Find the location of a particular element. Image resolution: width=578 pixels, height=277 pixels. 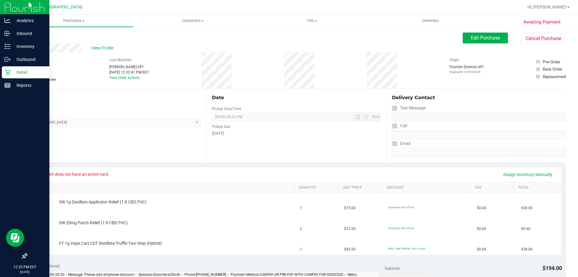

span: $30.00 is located at coordinates (527, 208).